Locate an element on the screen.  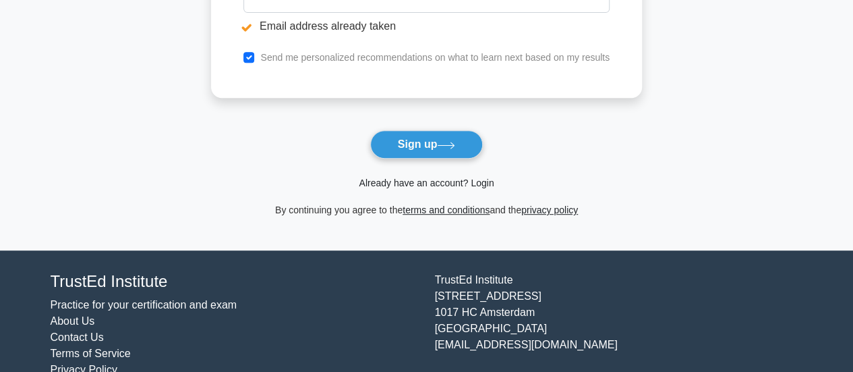
a: About Us is located at coordinates (73, 320).